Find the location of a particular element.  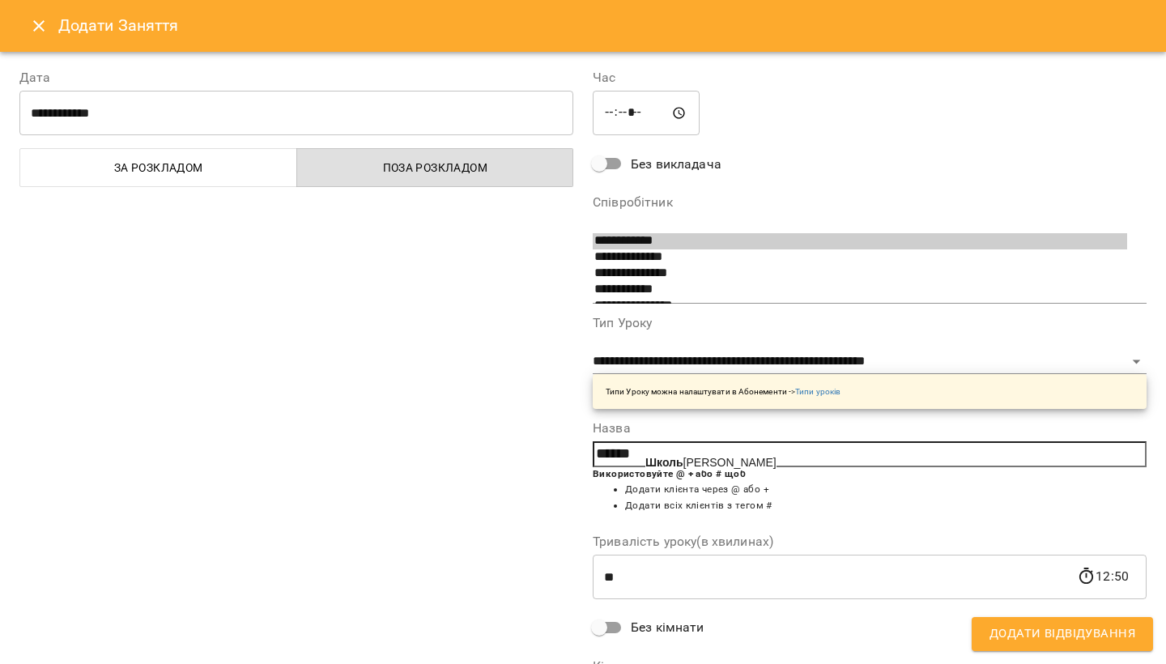

a: Типи уроків is located at coordinates (818, 391).